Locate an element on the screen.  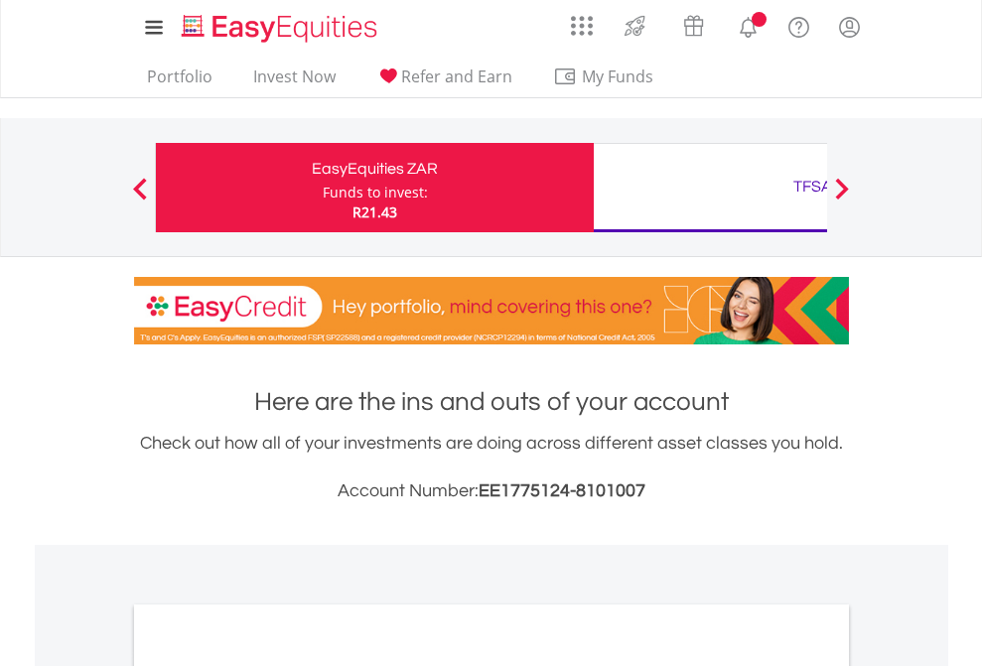
div: Funds to invest: is located at coordinates (375, 193).